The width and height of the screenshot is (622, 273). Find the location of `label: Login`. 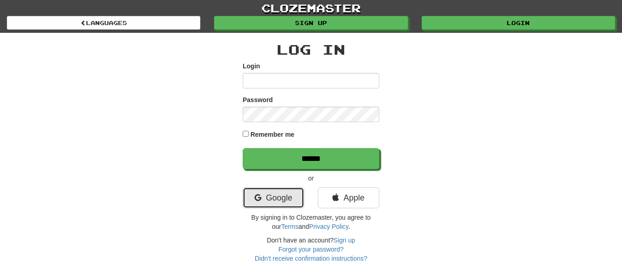

label: Login is located at coordinates (251, 66).